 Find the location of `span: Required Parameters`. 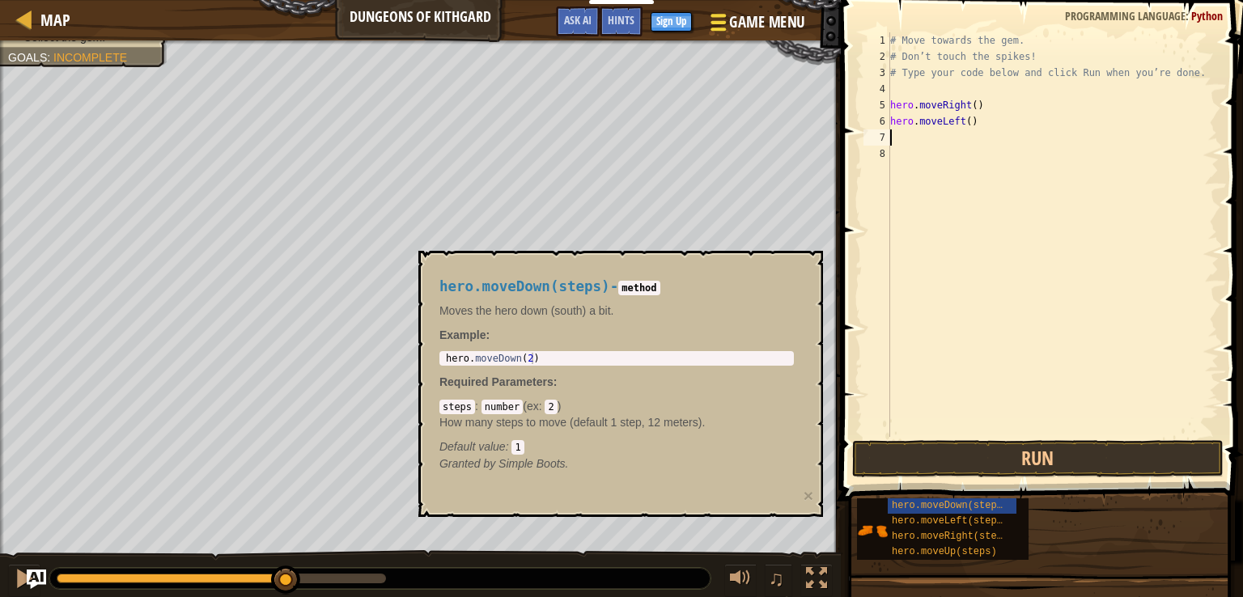

span: Required Parameters is located at coordinates (496, 382).